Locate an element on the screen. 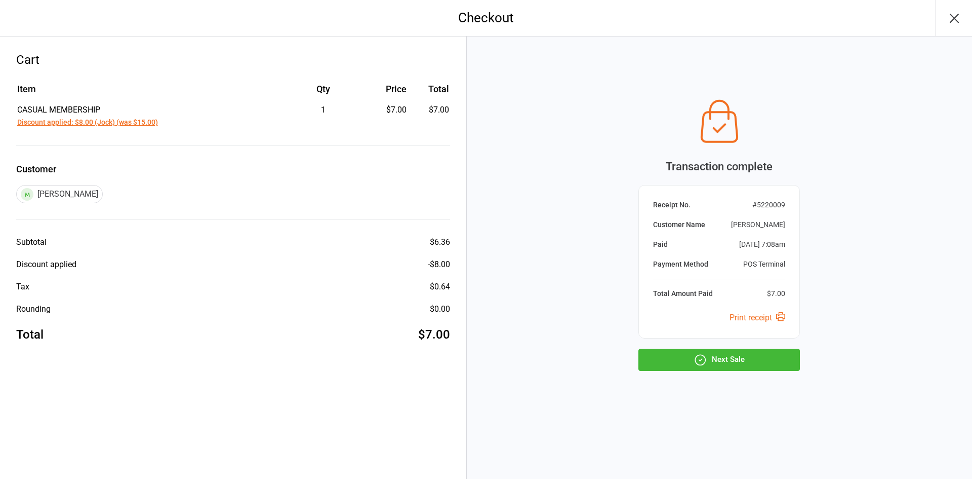 This screenshot has height=479, width=972. td: $7.00 is located at coordinates (429, 116).